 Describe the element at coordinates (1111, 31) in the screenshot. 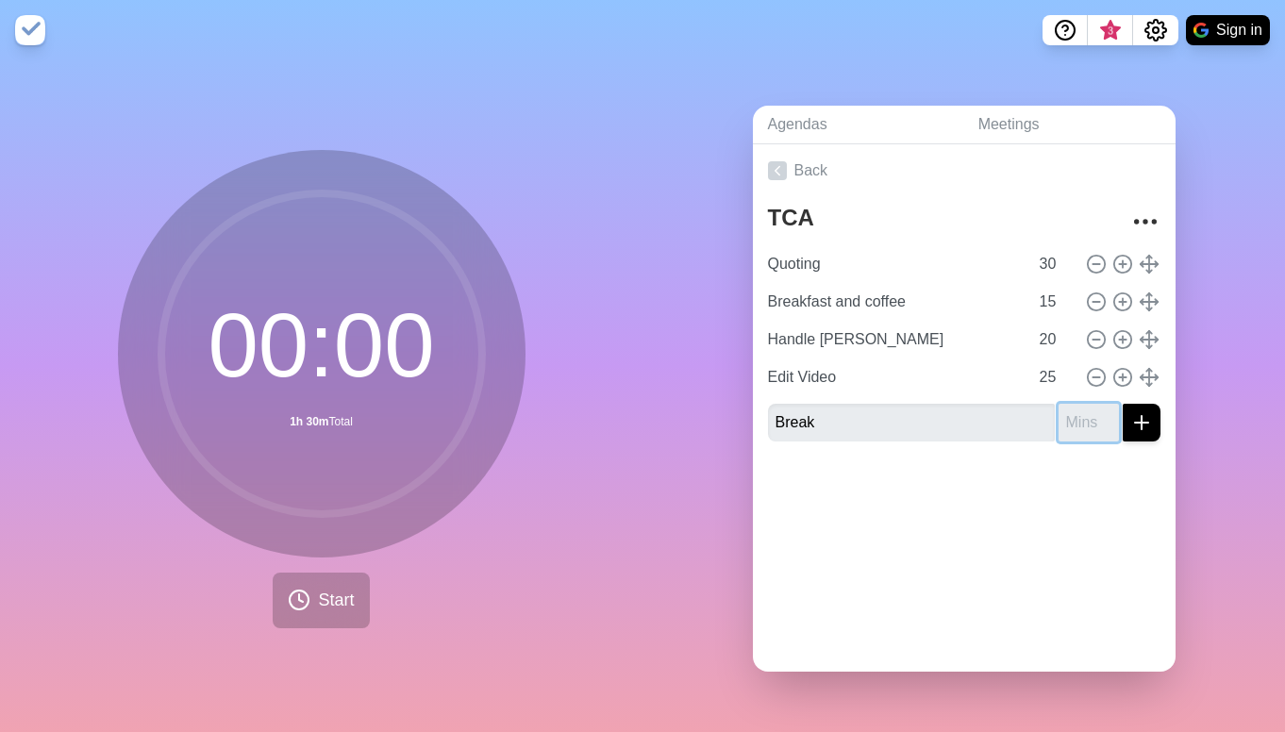

I see `span: 3` at that location.